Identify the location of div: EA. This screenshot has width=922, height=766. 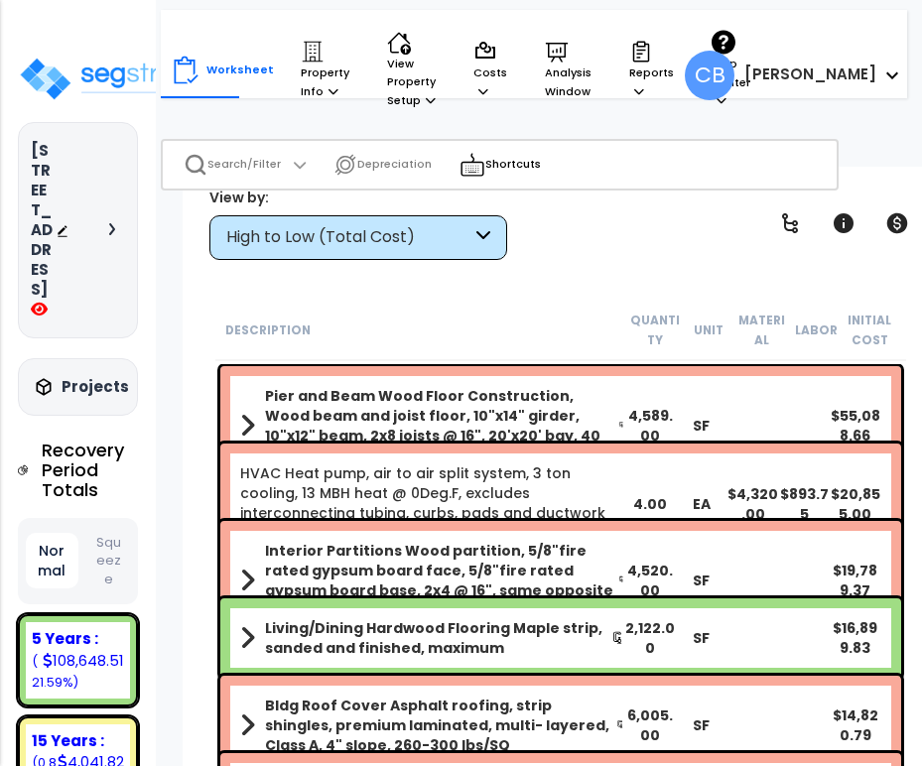
(701, 504).